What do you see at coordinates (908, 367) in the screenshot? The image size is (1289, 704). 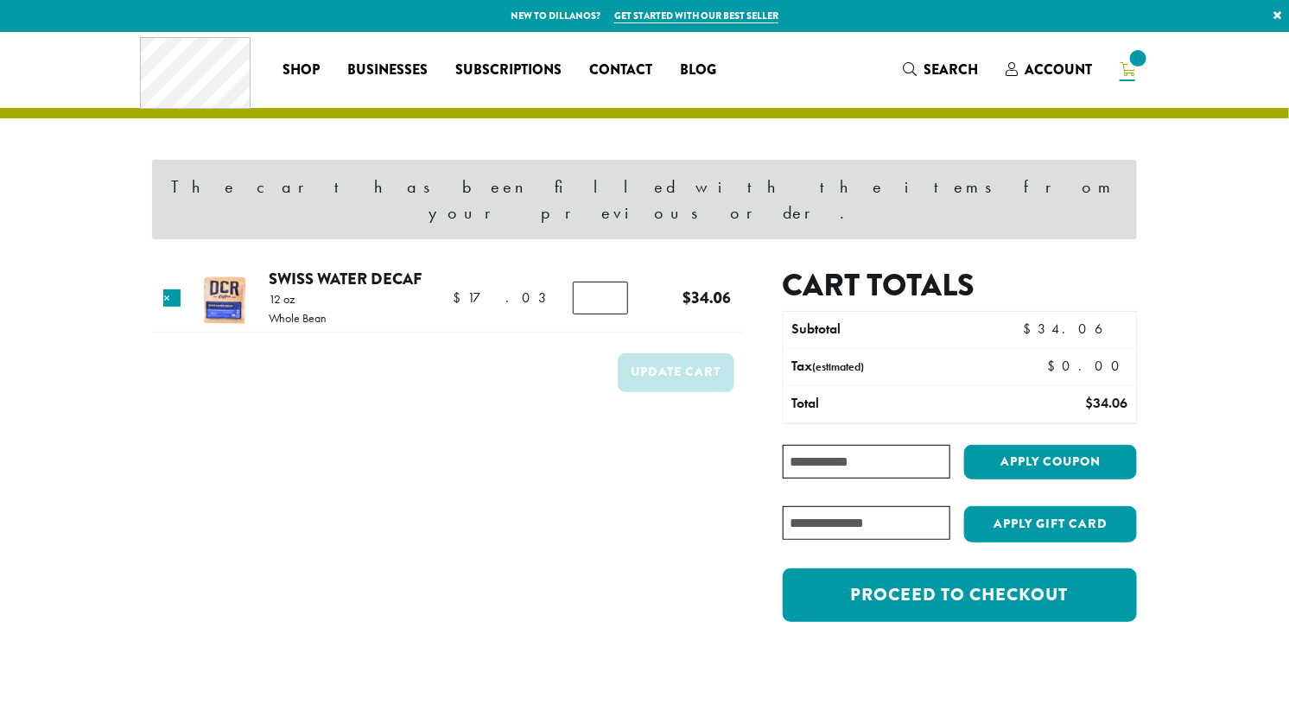 I see `th: Tax` at bounding box center [908, 367].